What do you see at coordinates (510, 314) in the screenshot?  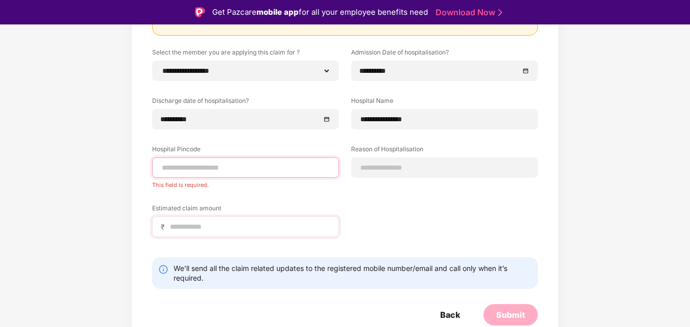 I see `div: Submit` at bounding box center [510, 314].